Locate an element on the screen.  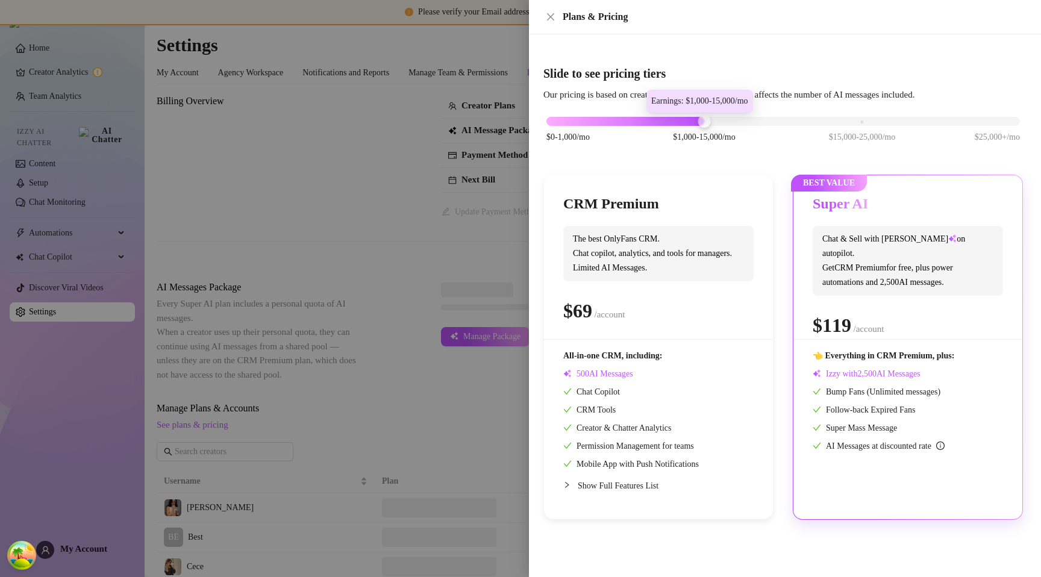
span: Mobile App with Push Notifications is located at coordinates (631, 464).